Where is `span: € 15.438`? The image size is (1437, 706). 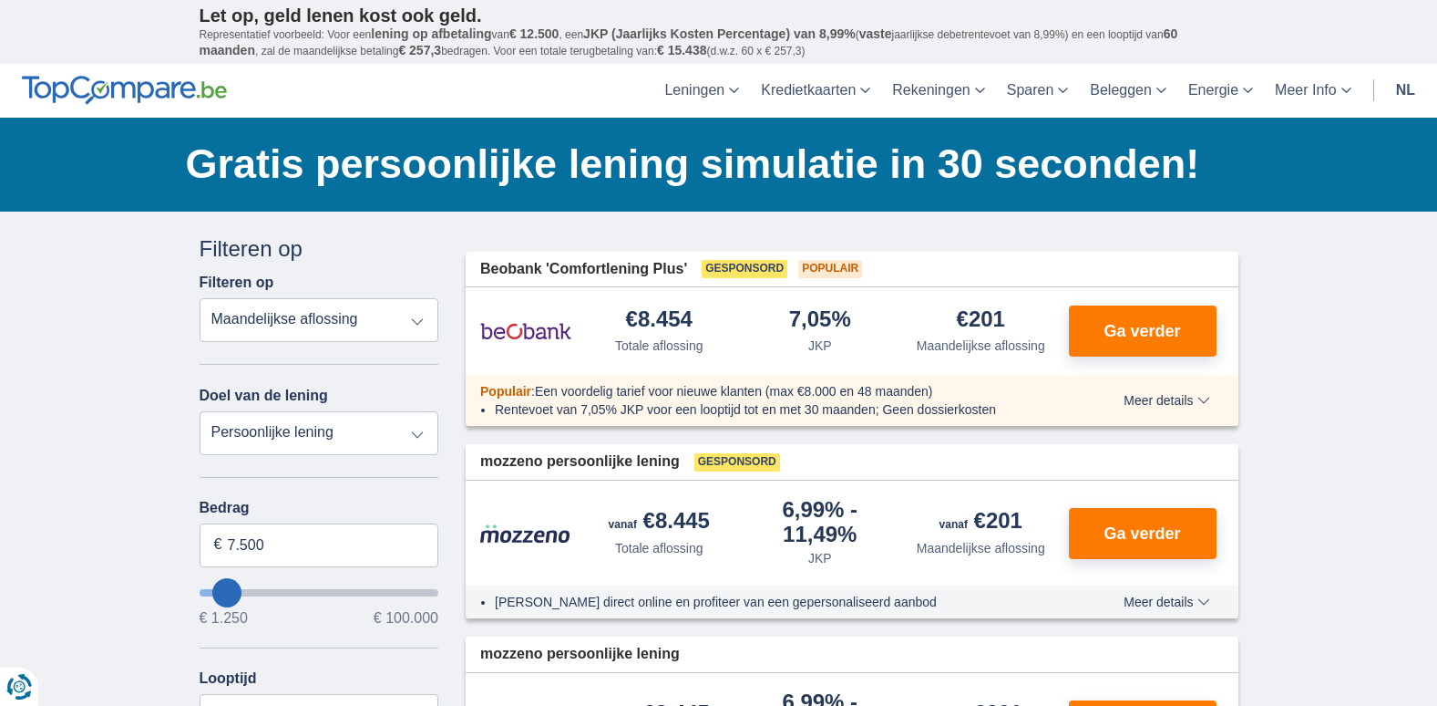 span: € 15.438 is located at coordinates (682, 50).